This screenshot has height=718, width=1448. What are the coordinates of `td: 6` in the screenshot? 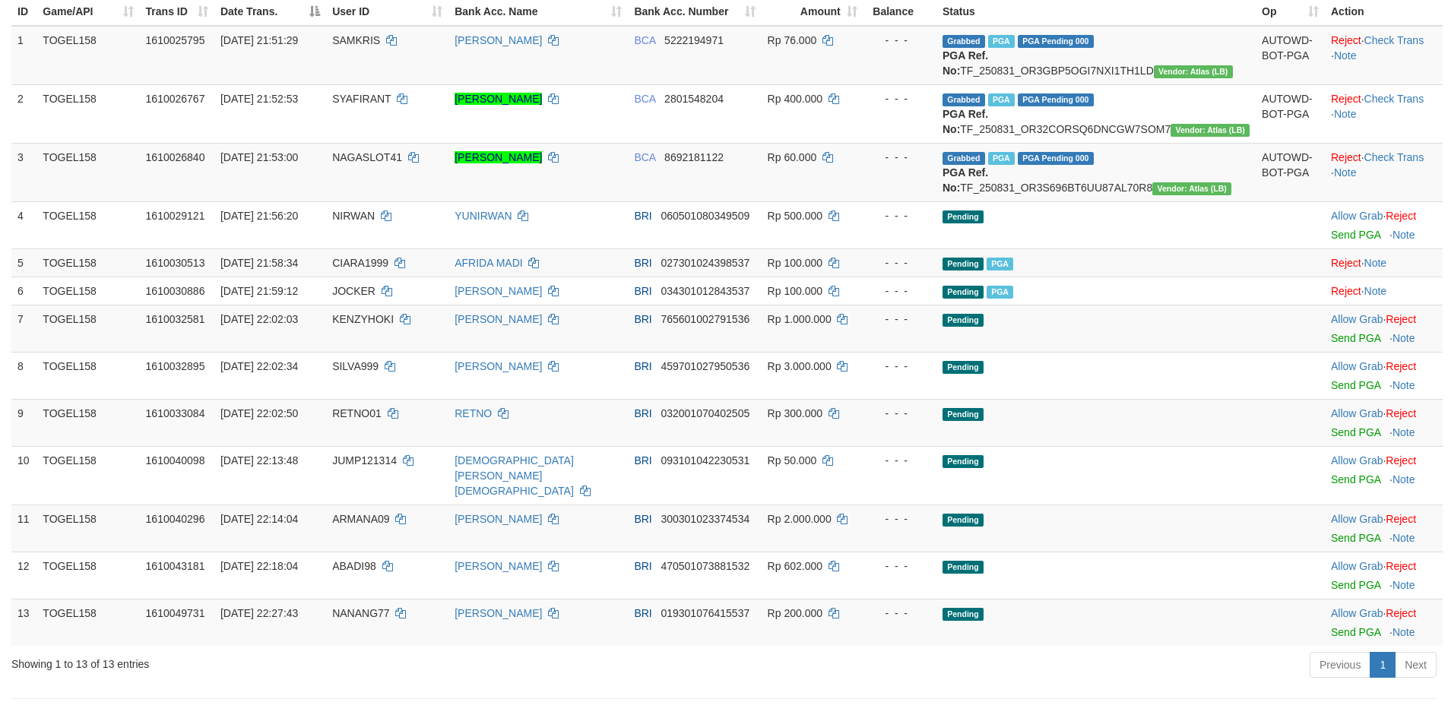 It's located at (24, 290).